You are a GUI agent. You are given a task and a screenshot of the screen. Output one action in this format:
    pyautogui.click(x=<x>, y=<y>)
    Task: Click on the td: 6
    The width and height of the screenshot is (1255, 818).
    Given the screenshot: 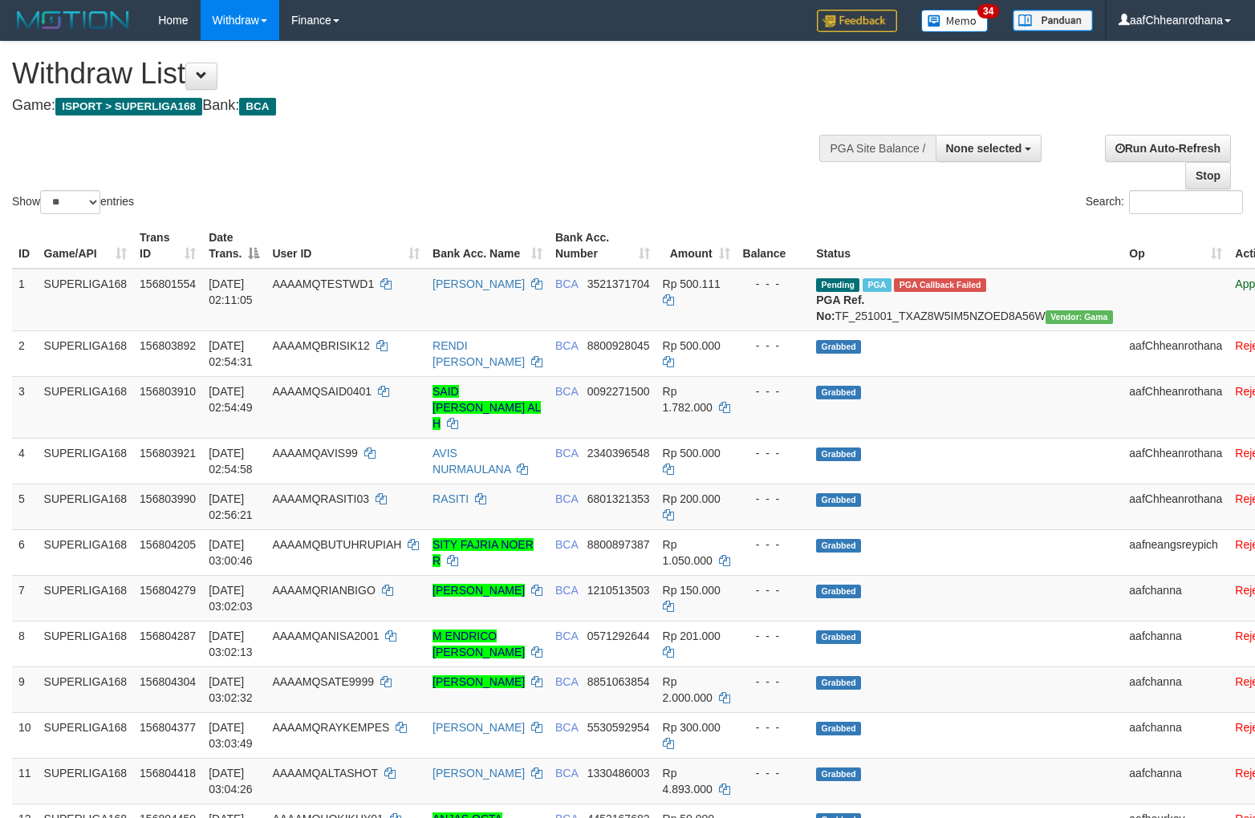 What is the action you would take?
    pyautogui.click(x=25, y=552)
    